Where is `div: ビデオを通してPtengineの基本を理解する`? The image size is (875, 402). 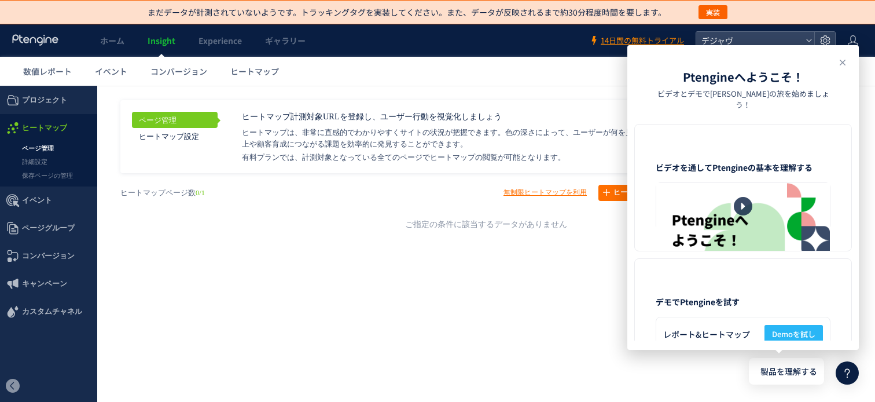 div: ビデオを通してPtengineの基本を理解する is located at coordinates (743, 163).